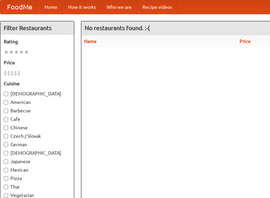 The image size is (270, 198). What do you see at coordinates (37, 170) in the screenshot?
I see `label: Mexican` at bounding box center [37, 170].